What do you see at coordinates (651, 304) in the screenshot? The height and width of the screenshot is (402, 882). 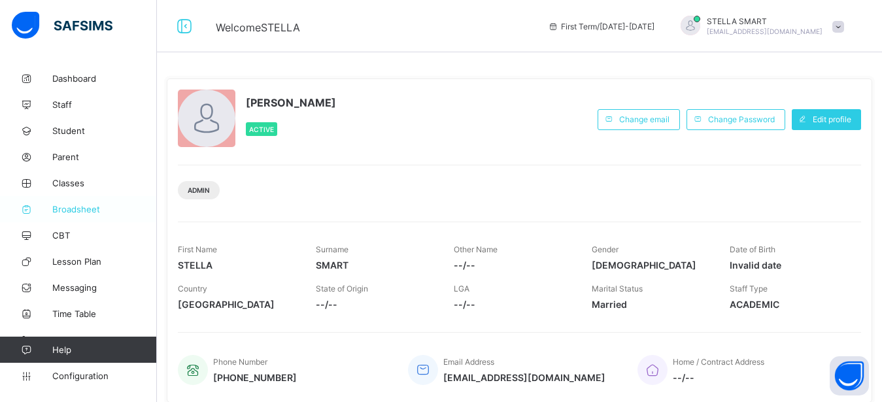 I see `span: Married` at bounding box center [651, 304].